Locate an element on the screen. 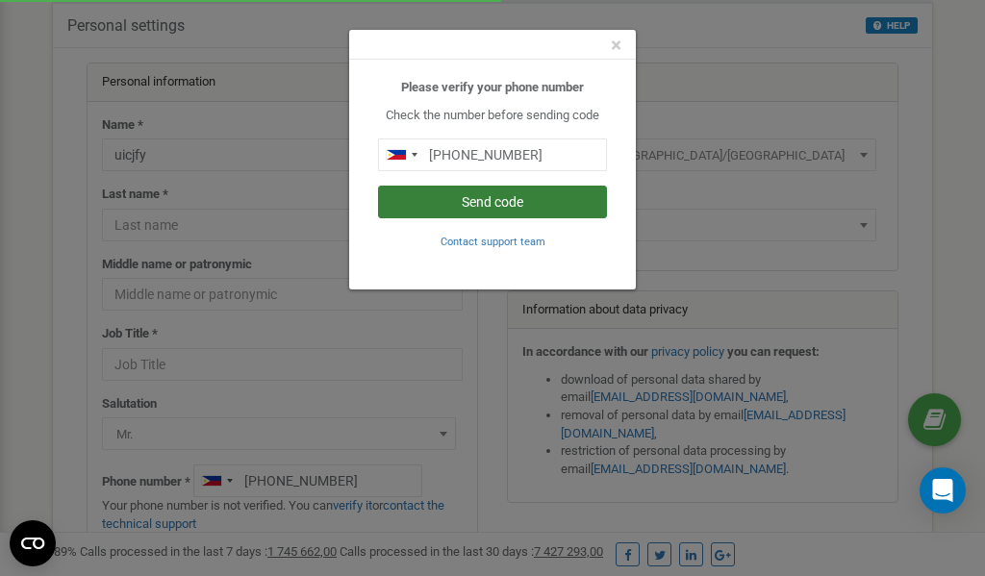 Image resolution: width=985 pixels, height=576 pixels. div: Open Intercom Messenger is located at coordinates (943, 491).